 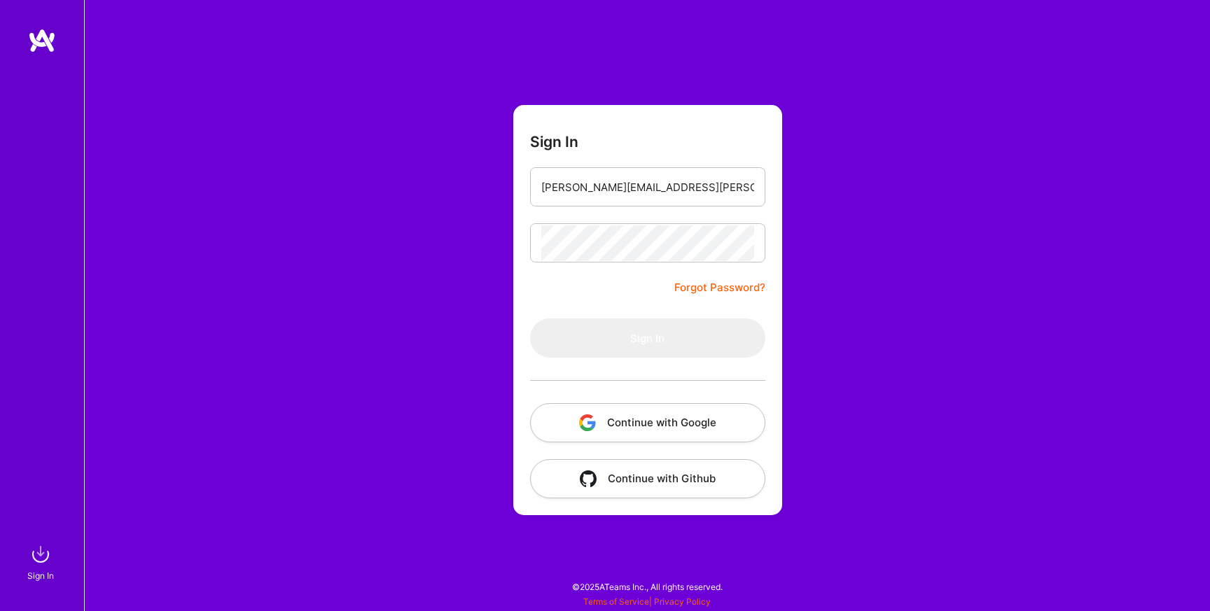 I want to click on div: Sign In, so click(x=41, y=576).